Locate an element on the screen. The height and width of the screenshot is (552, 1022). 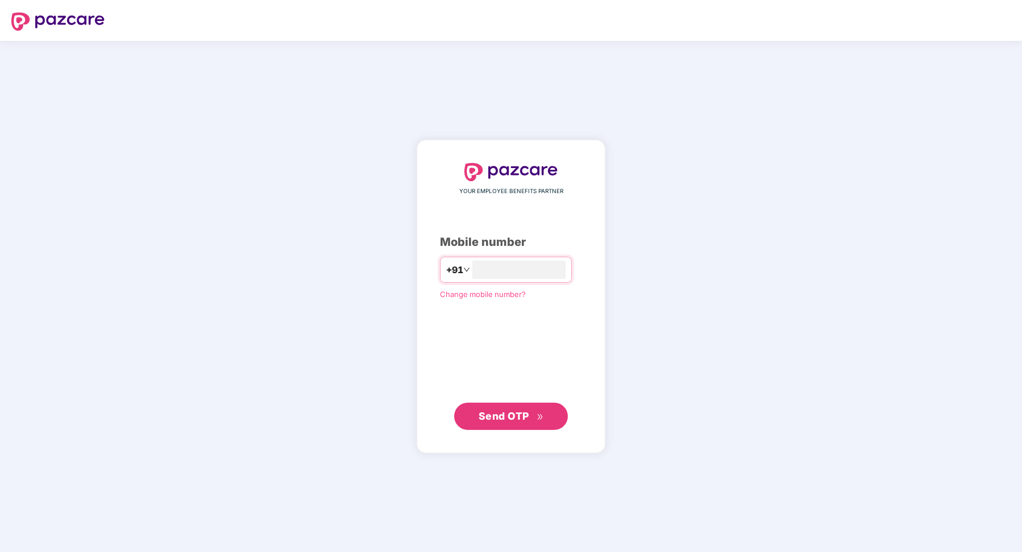
span: +91 is located at coordinates (455, 270).